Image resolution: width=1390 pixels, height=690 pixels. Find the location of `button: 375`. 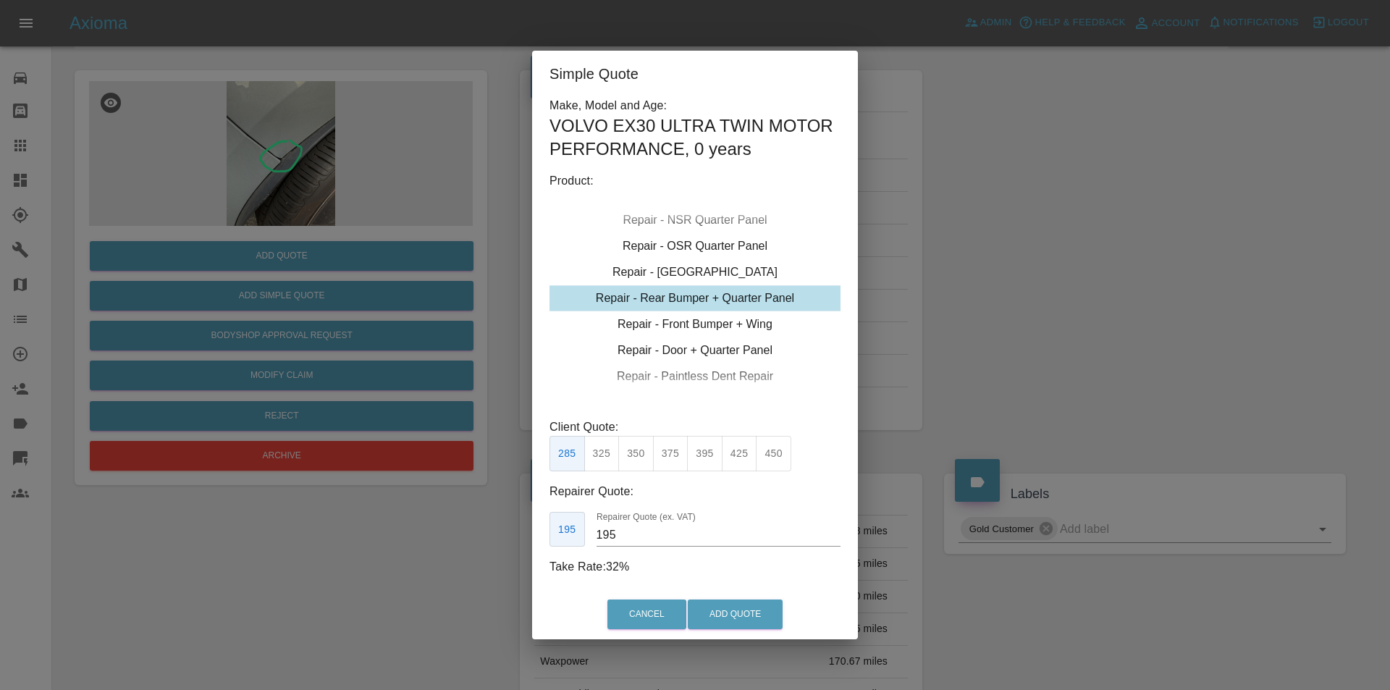

button: 375 is located at coordinates (670, 453).